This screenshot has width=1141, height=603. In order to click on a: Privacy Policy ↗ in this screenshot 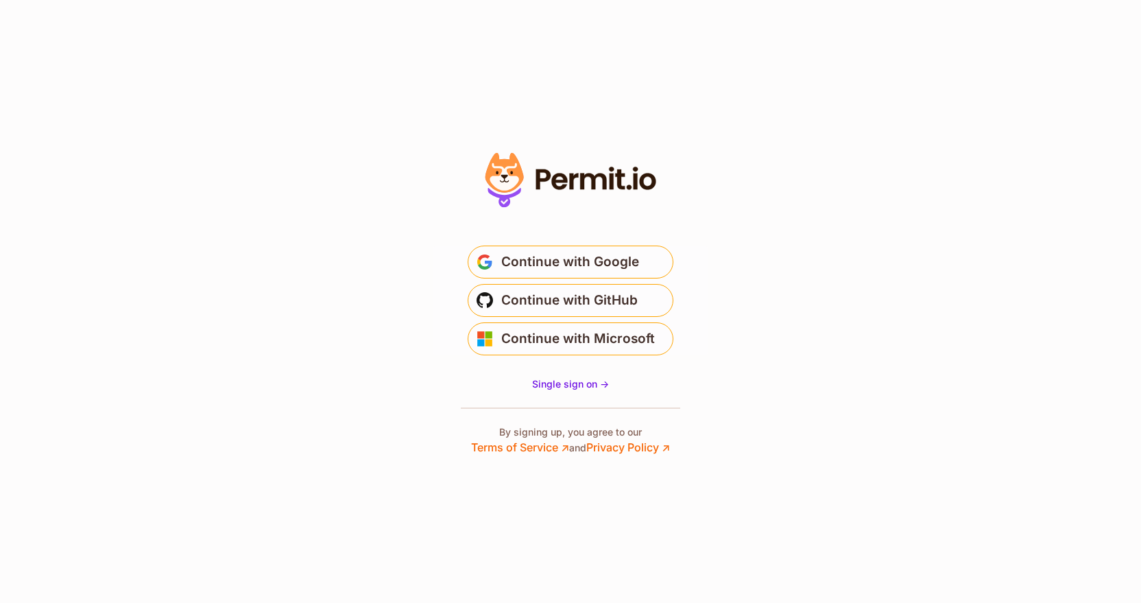, I will do `click(628, 447)`.